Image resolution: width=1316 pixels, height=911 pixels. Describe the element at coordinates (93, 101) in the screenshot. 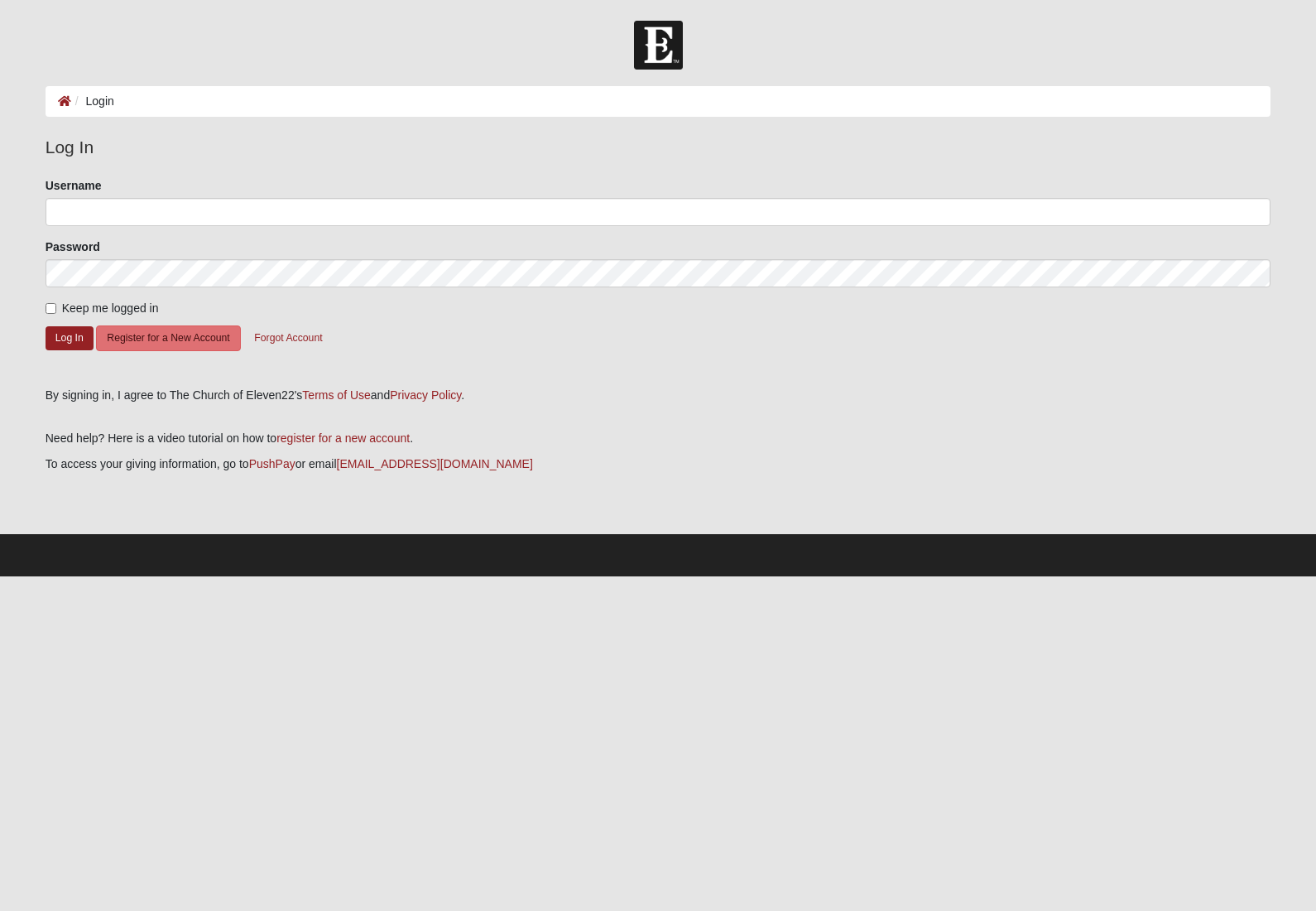

I see `li: Login` at that location.